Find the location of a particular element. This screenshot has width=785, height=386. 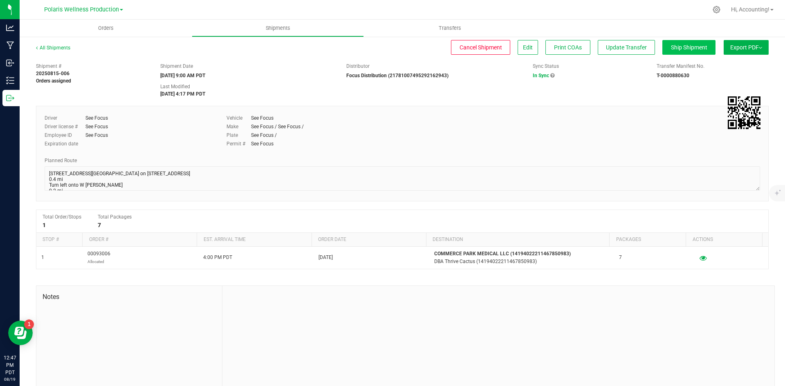

label: Sync Status is located at coordinates (546, 66).